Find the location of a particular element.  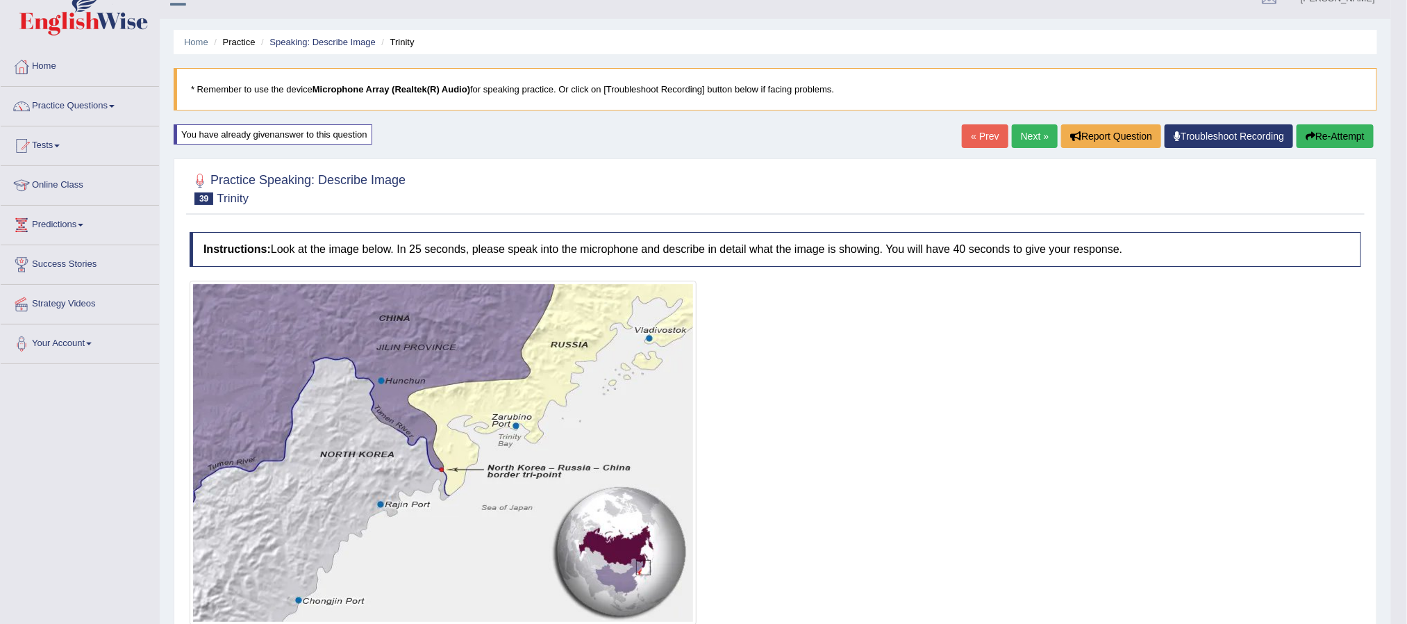

span: 39 is located at coordinates (204, 199).